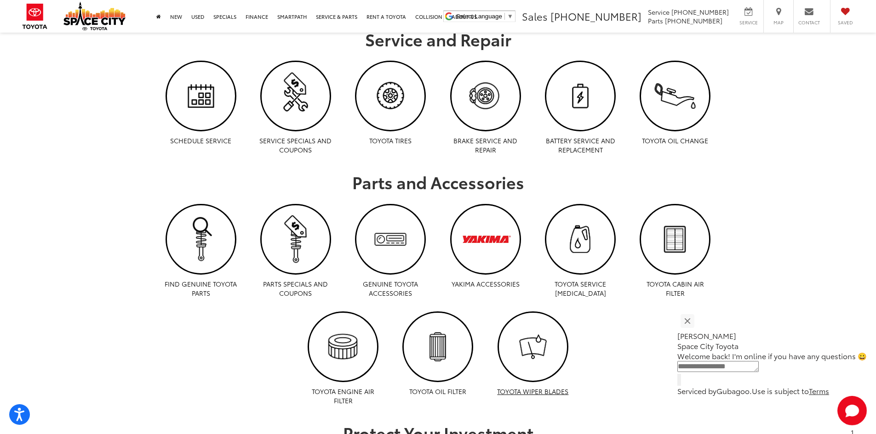  What do you see at coordinates (438, 39) in the screenshot?
I see `h3: Service and Repair` at bounding box center [438, 39].